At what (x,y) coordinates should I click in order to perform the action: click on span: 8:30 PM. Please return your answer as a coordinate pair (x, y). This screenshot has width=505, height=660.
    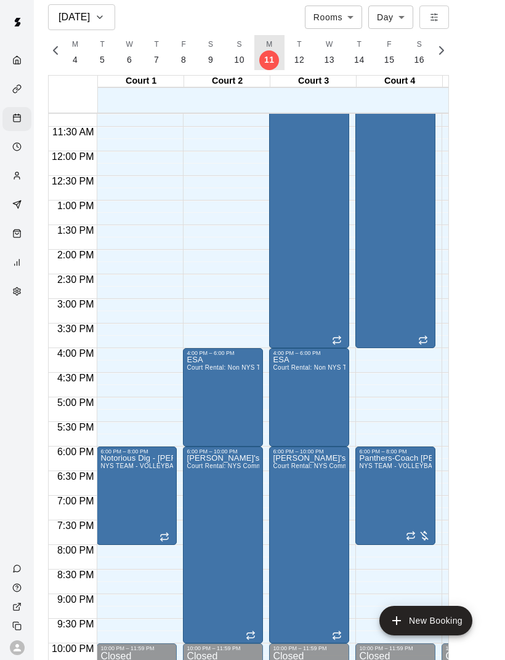
    Looking at the image, I should click on (76, 575).